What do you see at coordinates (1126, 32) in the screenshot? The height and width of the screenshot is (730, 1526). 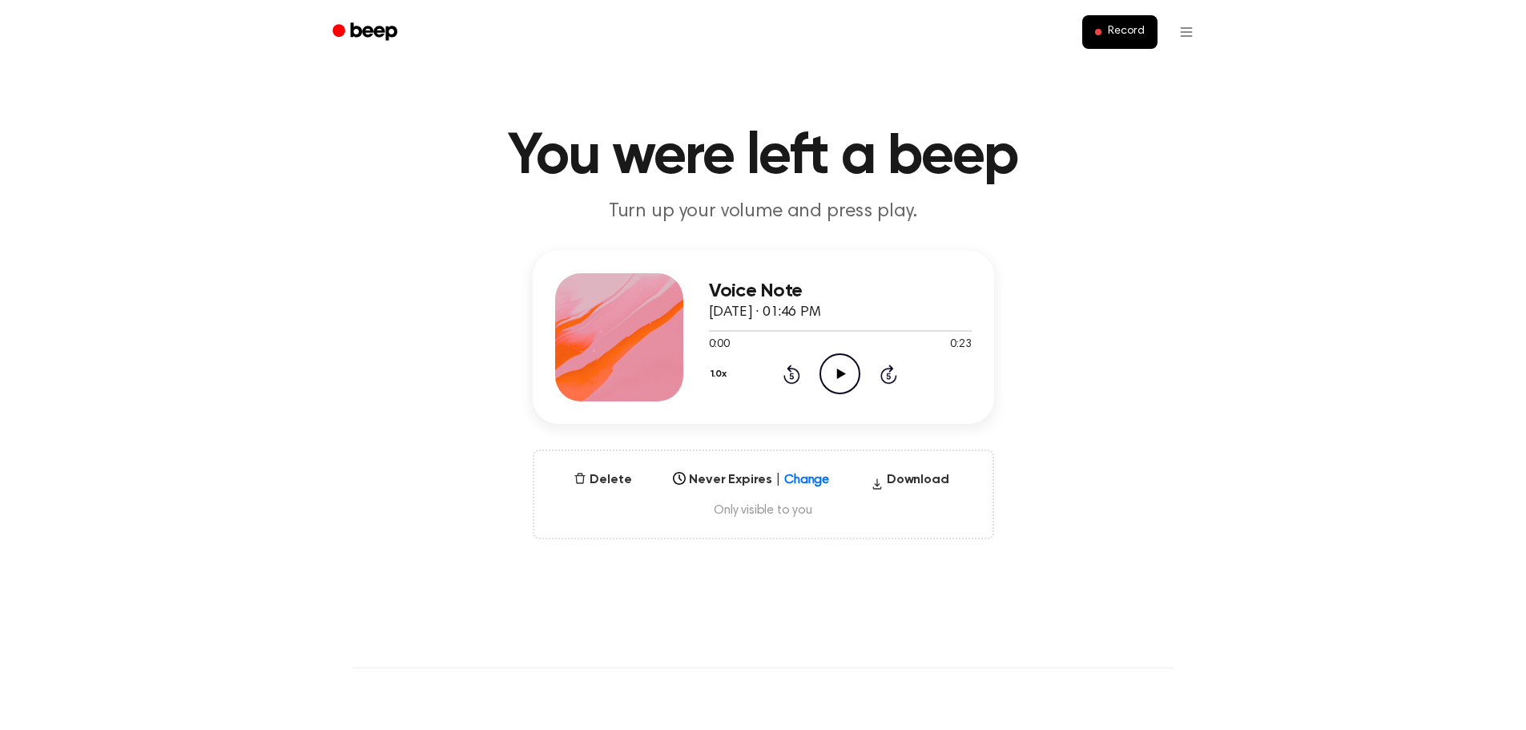 I see `span: Record` at bounding box center [1126, 32].